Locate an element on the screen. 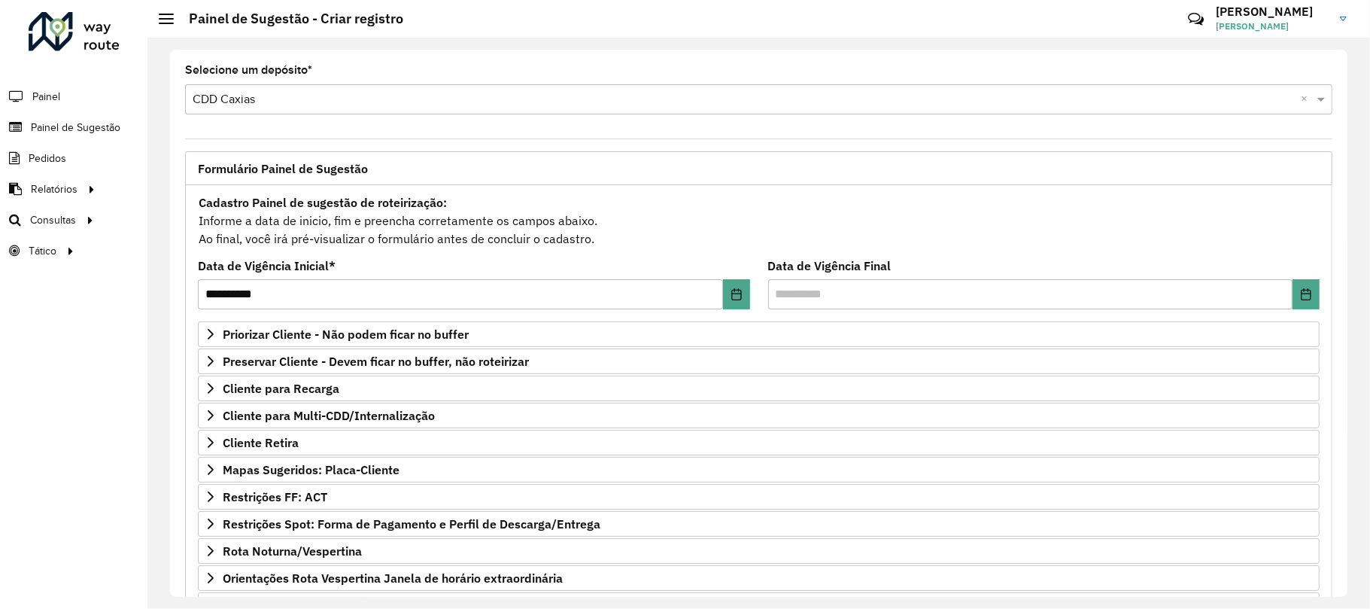 This screenshot has height=609, width=1370. span: Rota Noturna/Vespertina is located at coordinates (292, 551).